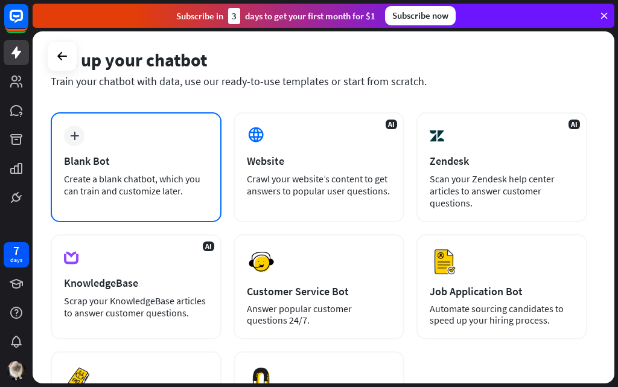 This screenshot has height=387, width=618. What do you see at coordinates (28, 23) in the screenshot?
I see `button: Open LiveChat chat widget` at bounding box center [28, 23].